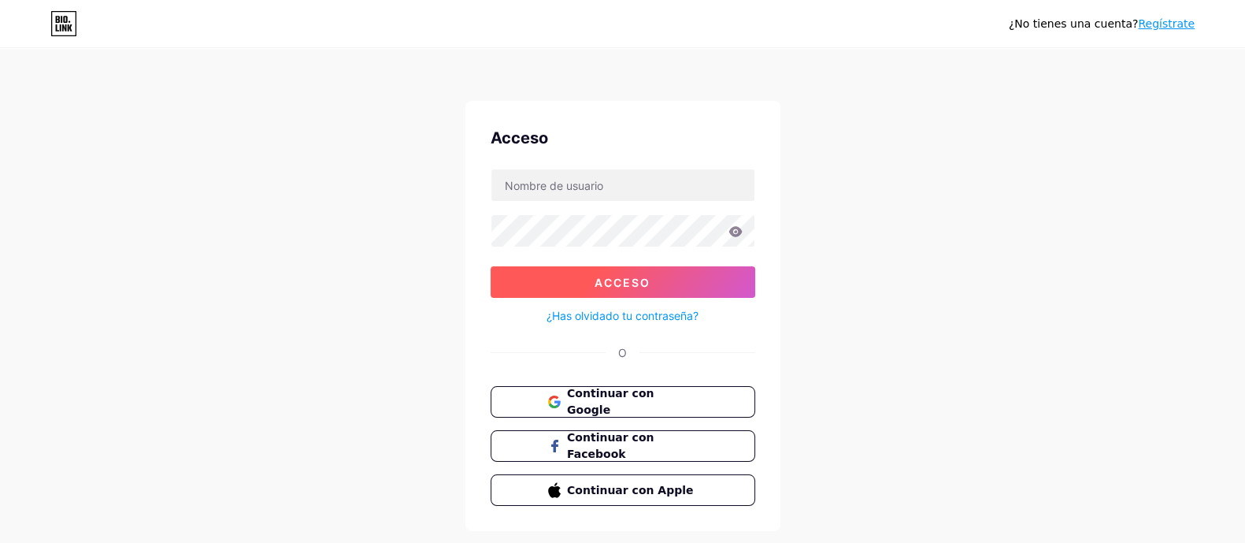 The width and height of the screenshot is (1245, 543). I want to click on font: Regístrate, so click(1166, 24).